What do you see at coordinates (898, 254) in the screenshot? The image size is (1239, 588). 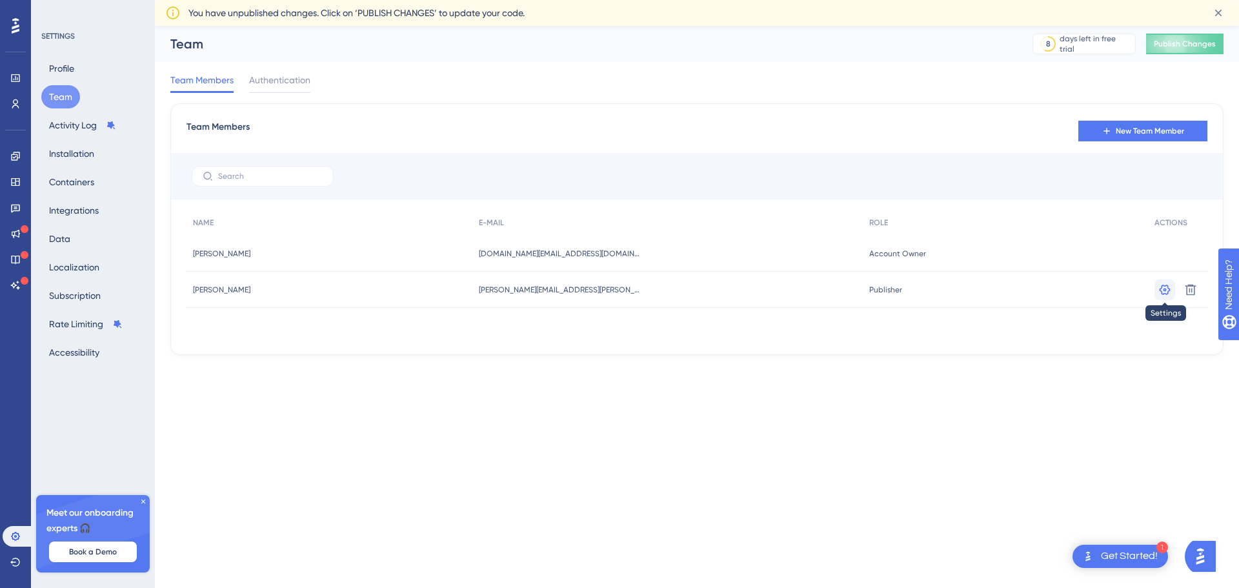 I see `span: Account Owner` at bounding box center [898, 254].